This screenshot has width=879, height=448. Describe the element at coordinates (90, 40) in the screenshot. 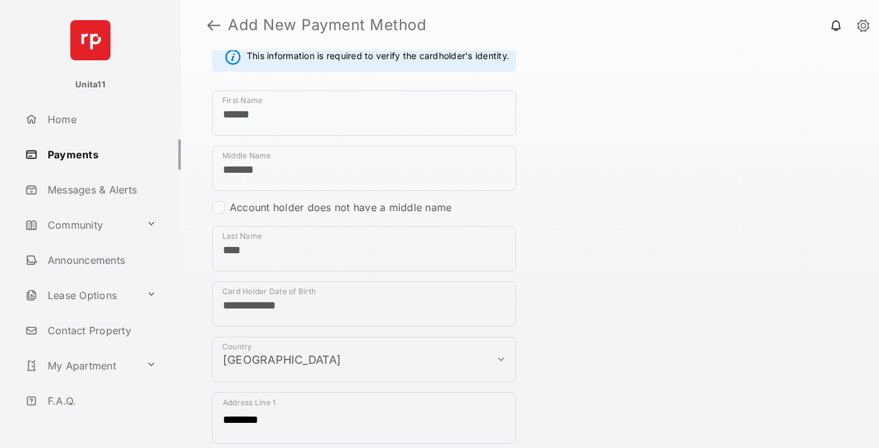

I see `img: svg+xml;base64,PHN2ZyB4bWxucz0iaHR0cDovL3d3dy53My5vcmcvMjAwMC9zdmciIHdpZHRoPSI2NCIgaGVpZ2h0PSI2NC...` at that location.